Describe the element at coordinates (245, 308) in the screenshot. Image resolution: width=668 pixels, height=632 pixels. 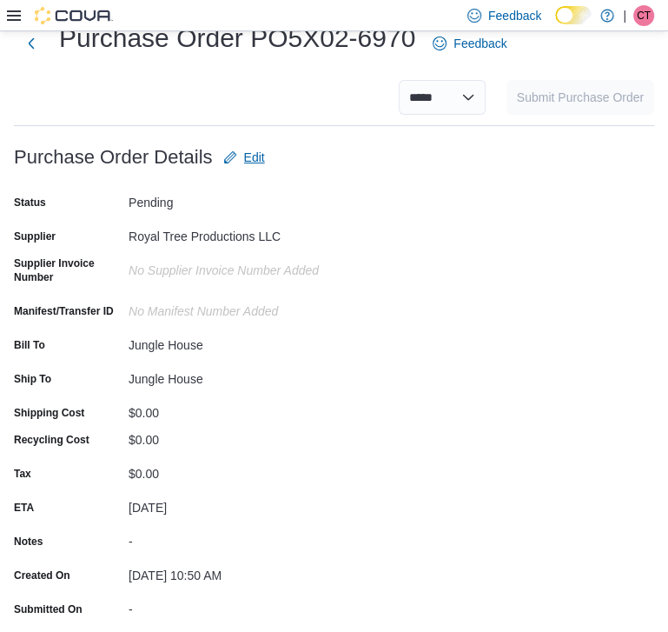
I see `div: No Manifest Number added` at that location.